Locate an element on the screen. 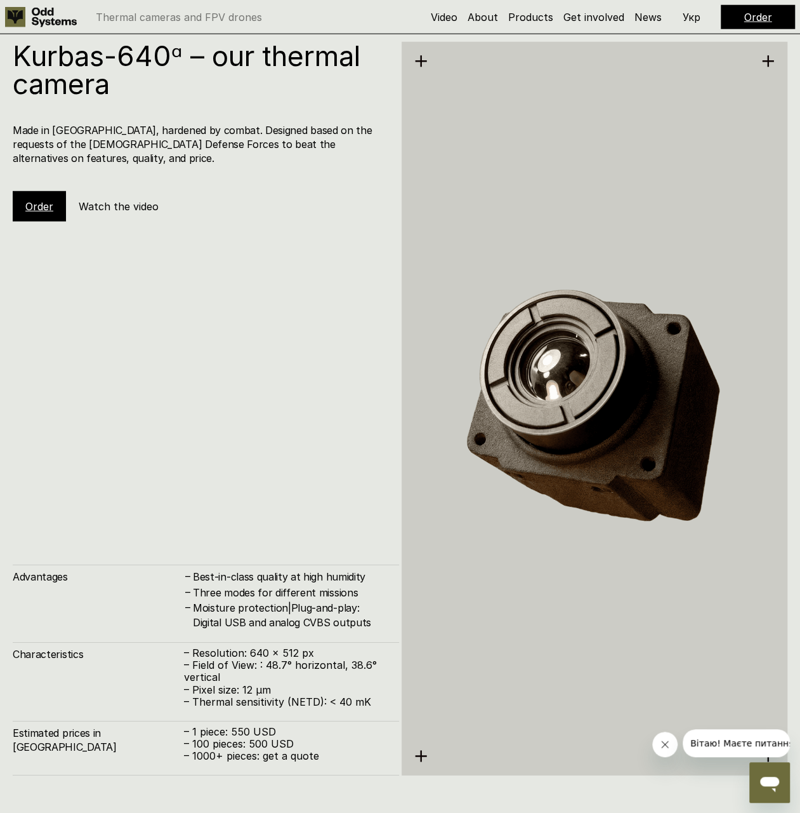 The image size is (800, 813). h4: Three modes for different missions is located at coordinates (289, 592).